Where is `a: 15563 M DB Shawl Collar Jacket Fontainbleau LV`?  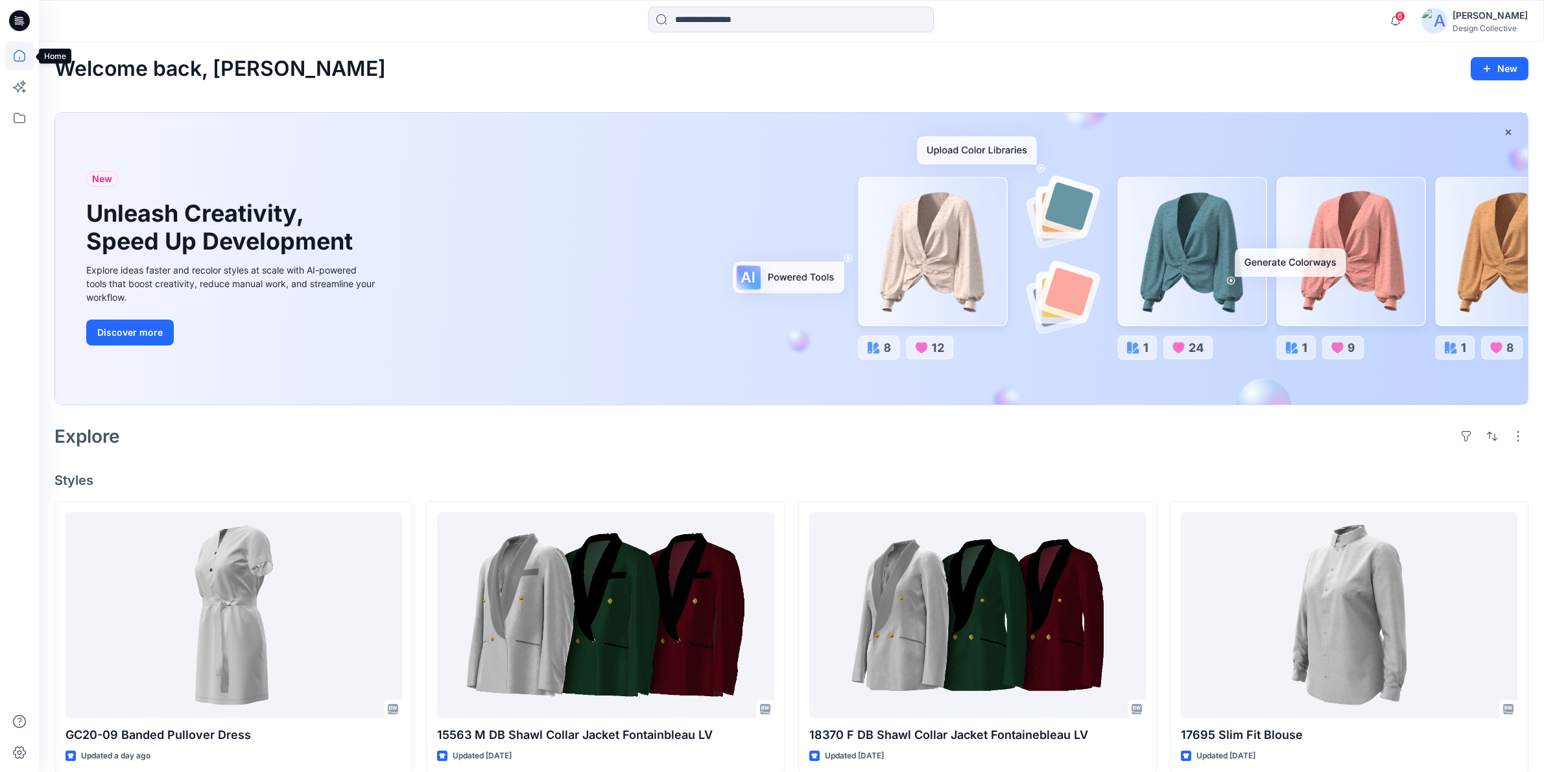 a: 15563 M DB Shawl Collar Jacket Fontainbleau LV is located at coordinates (605, 615).